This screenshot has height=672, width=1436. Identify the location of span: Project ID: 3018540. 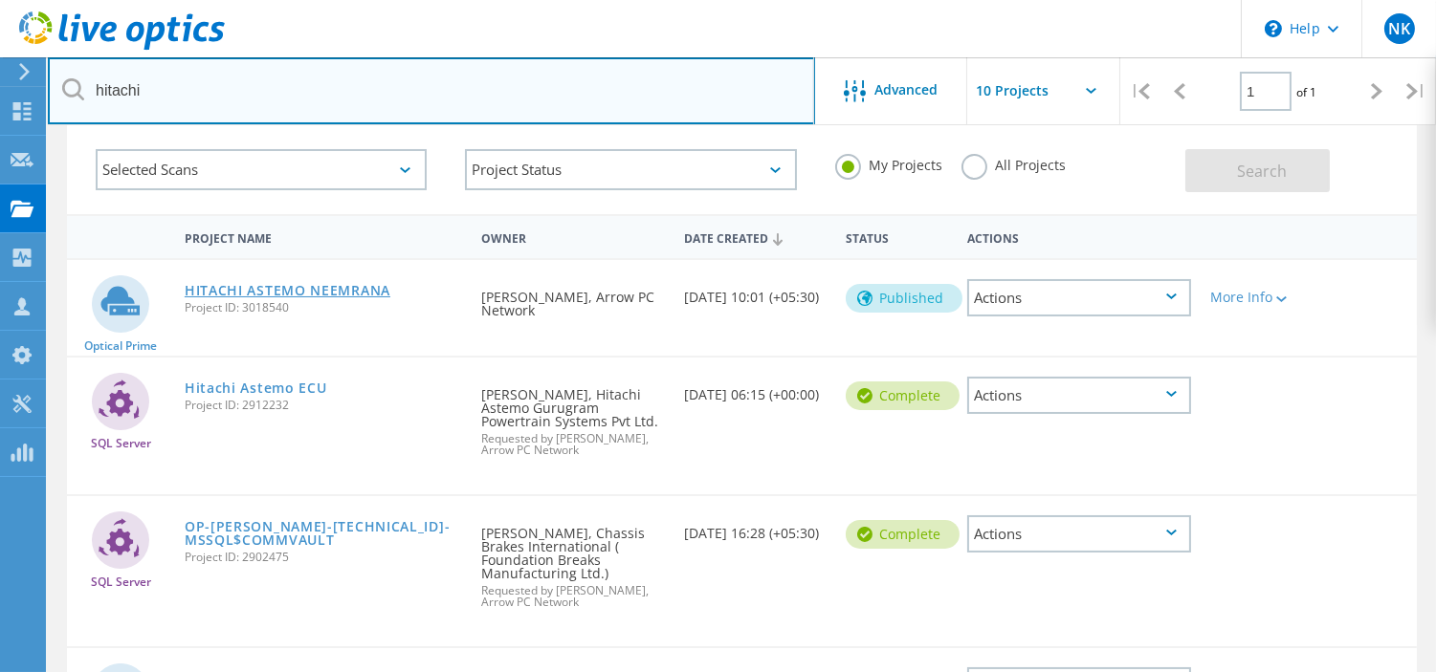
(323, 308).